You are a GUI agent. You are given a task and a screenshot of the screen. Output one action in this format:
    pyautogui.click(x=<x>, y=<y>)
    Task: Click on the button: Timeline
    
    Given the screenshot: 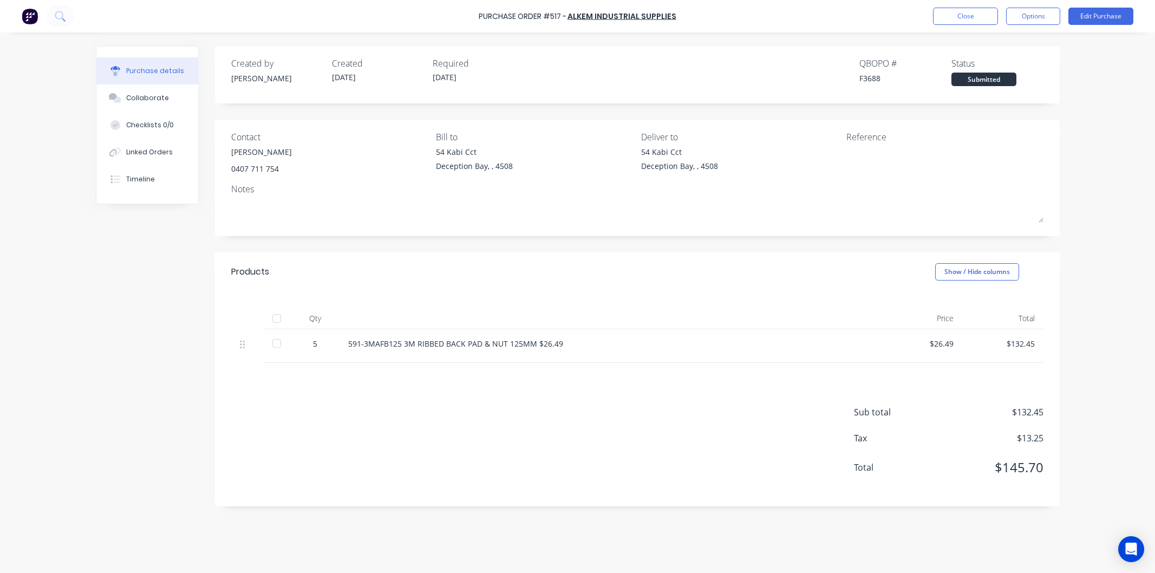 What is the action you would take?
    pyautogui.click(x=147, y=179)
    